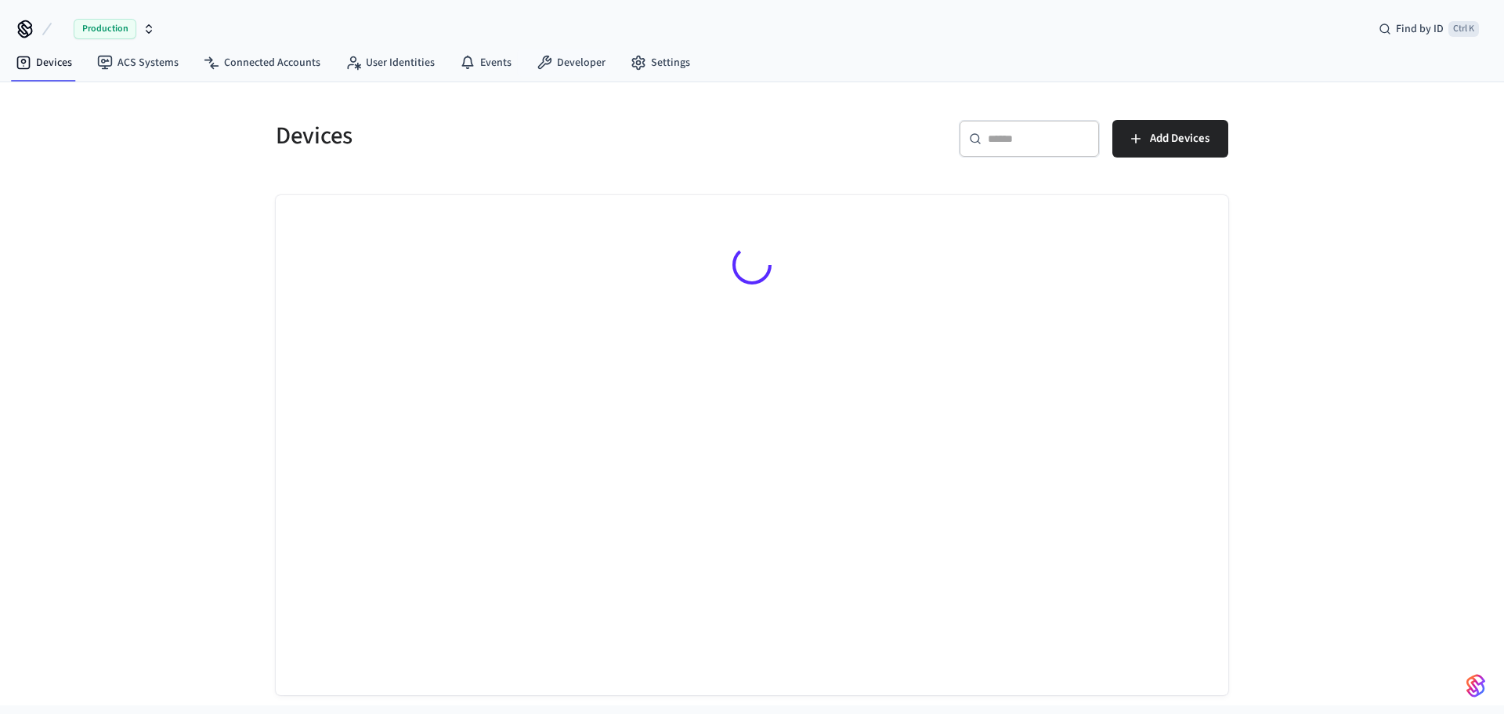 This screenshot has width=1504, height=714. What do you see at coordinates (1180, 139) in the screenshot?
I see `span: Add Devices` at bounding box center [1180, 139].